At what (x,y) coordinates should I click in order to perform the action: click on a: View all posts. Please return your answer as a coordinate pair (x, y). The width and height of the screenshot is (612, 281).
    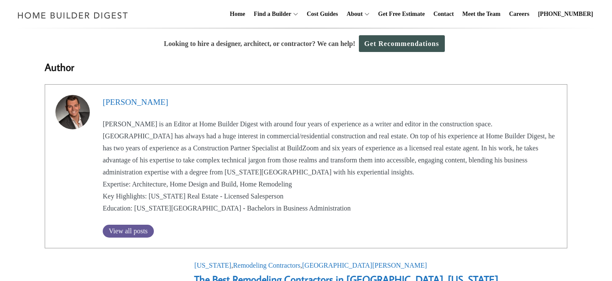
    Looking at the image, I should click on (128, 231).